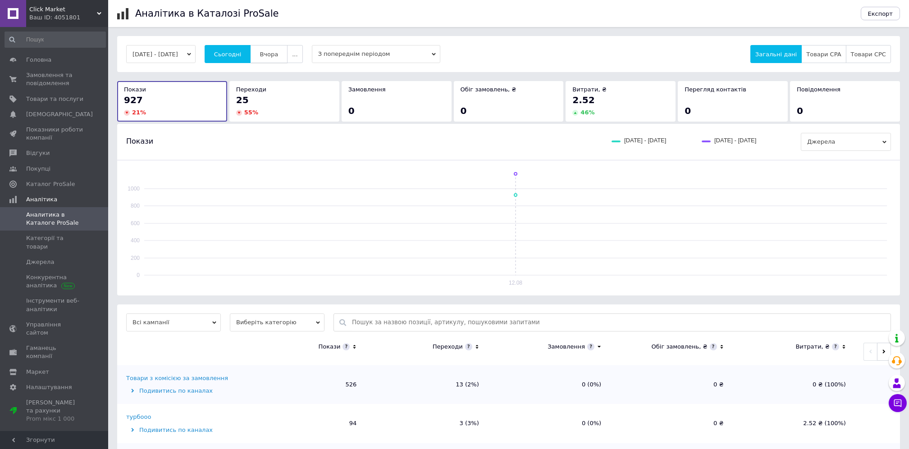 This screenshot has width=909, height=449. What do you see at coordinates (448, 347) in the screenshot?
I see `div: Переходи` at bounding box center [448, 347].